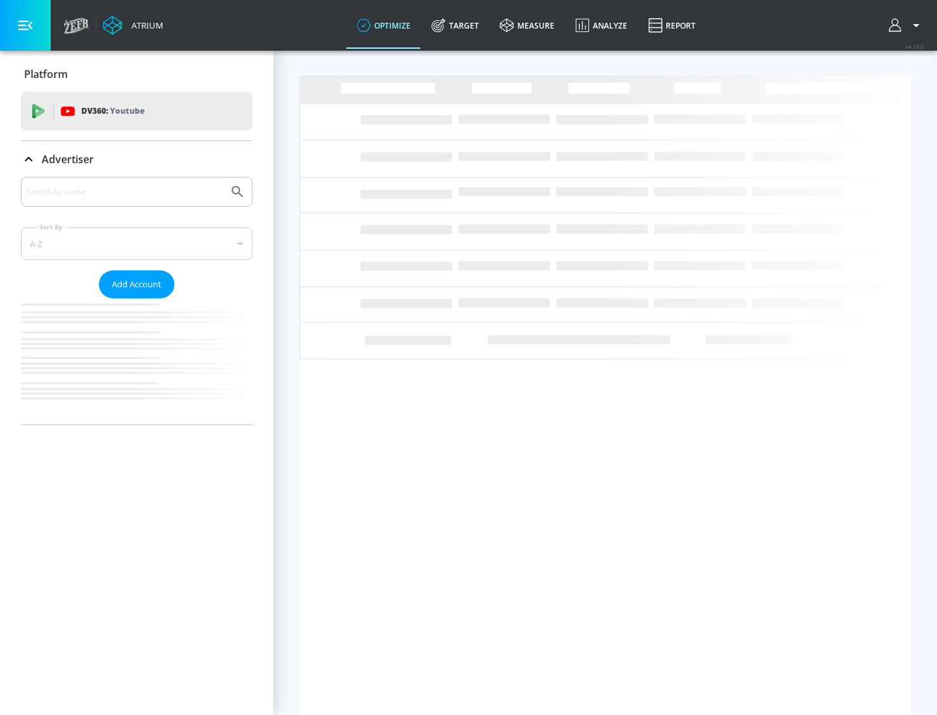 This screenshot has width=937, height=715. I want to click on nav: list of Advertiser, so click(137, 362).